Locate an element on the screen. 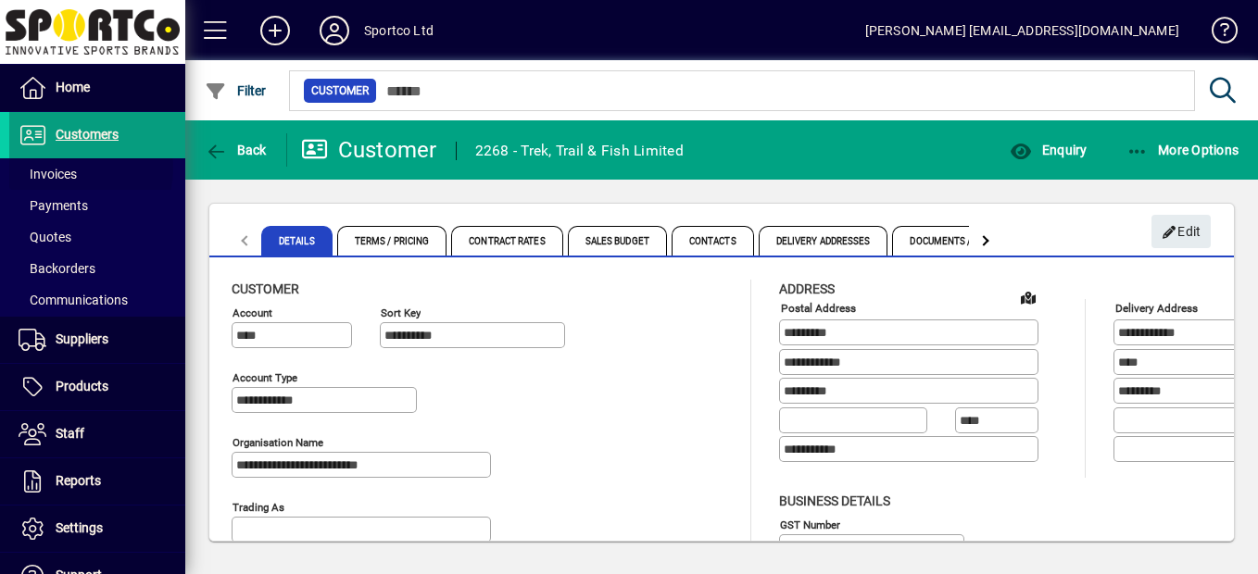 This screenshot has width=1258, height=574. a: Home is located at coordinates (97, 88).